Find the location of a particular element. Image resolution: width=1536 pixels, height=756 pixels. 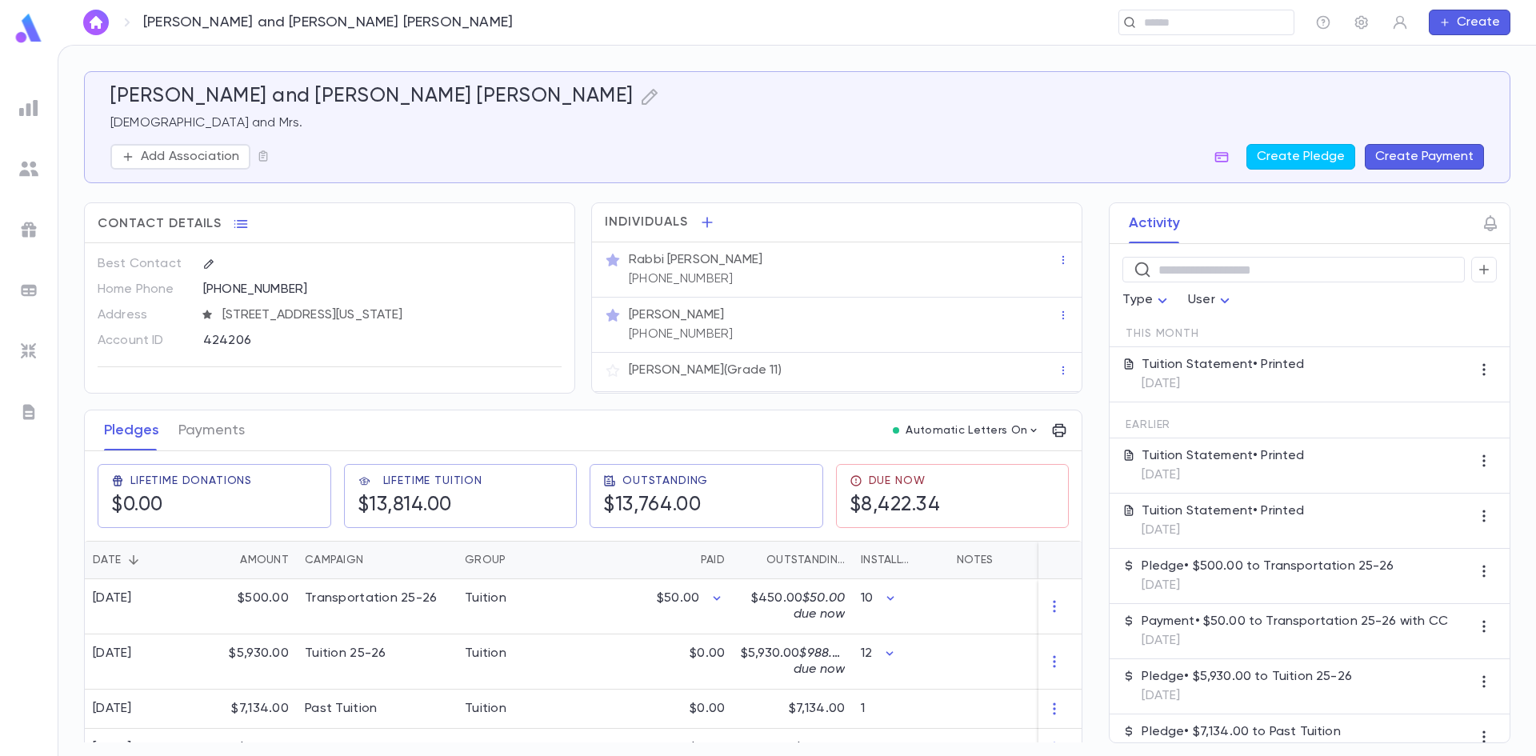

div: $5,930.00 is located at coordinates (245, 662).